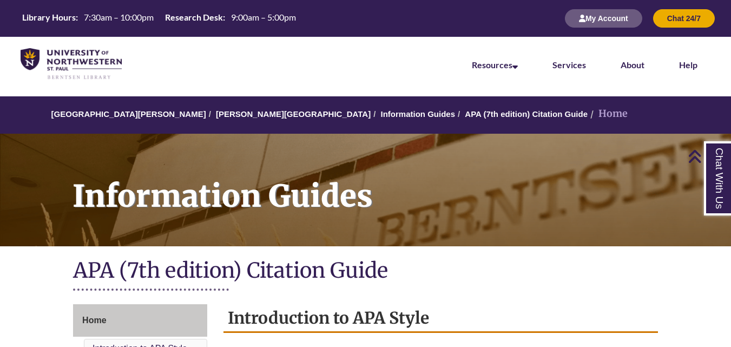  I want to click on span: Home, so click(94, 320).